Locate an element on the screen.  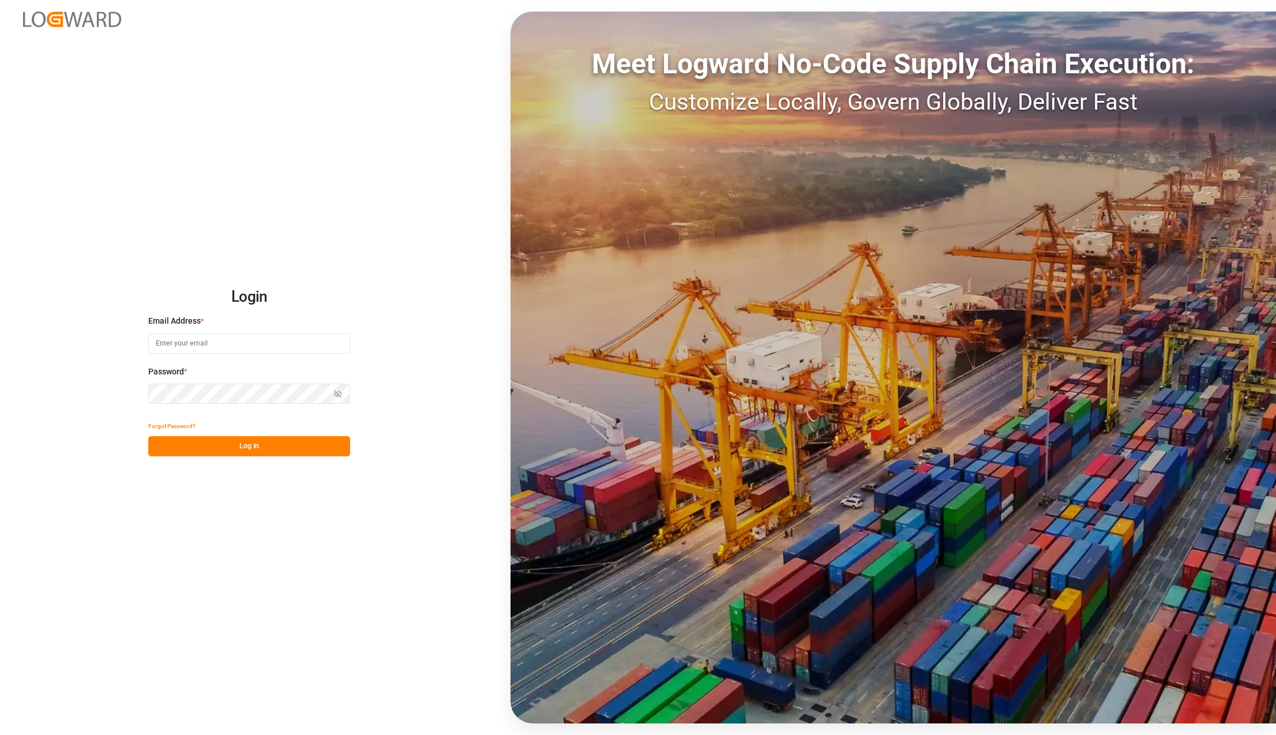
input: Enter your email is located at coordinates (249, 343).